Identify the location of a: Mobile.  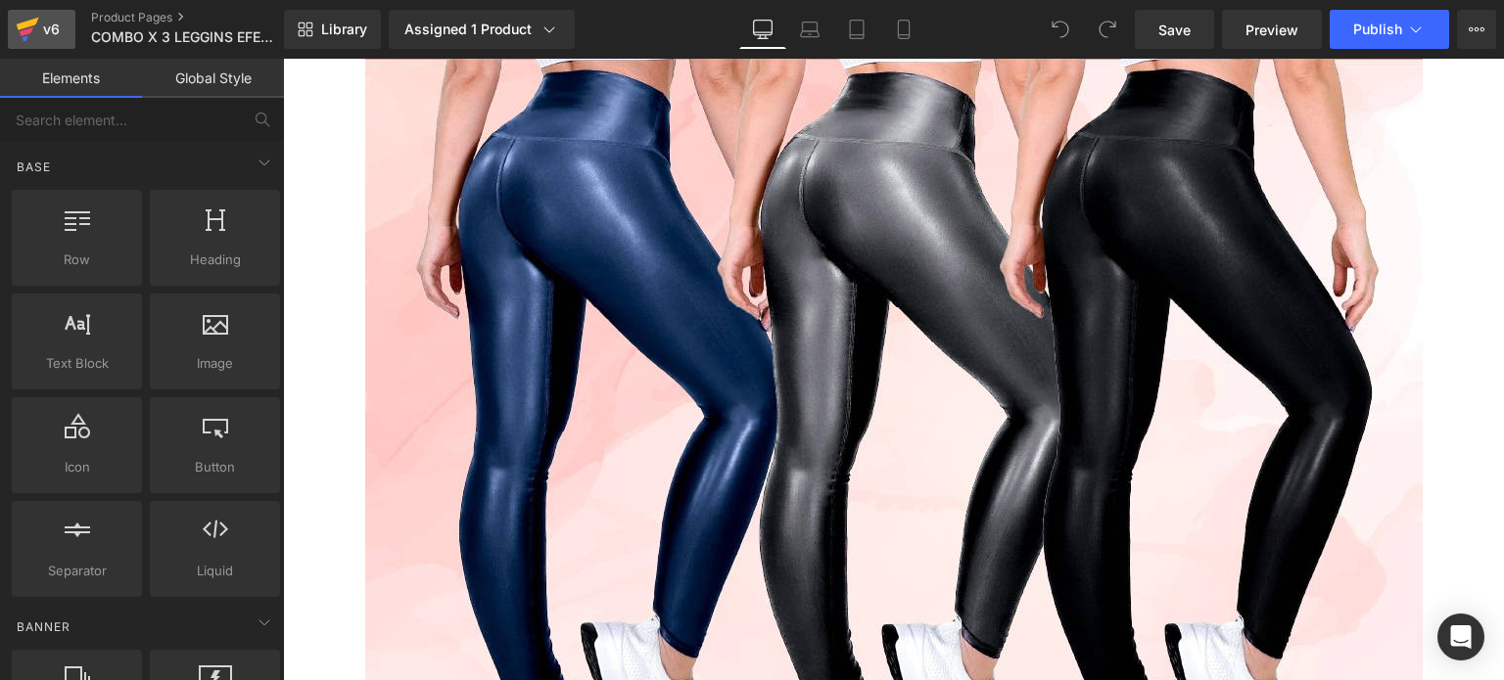
(904, 29).